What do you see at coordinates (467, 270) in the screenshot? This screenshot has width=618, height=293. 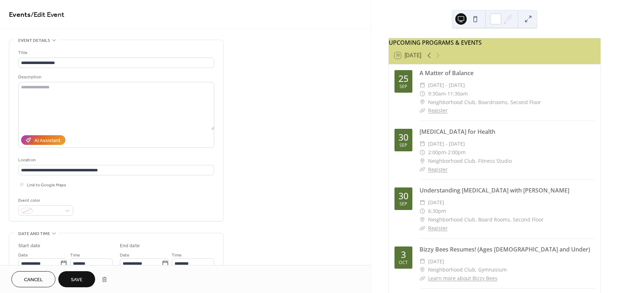 I see `span: Neighborhood Club, Gymnasium` at bounding box center [467, 270].